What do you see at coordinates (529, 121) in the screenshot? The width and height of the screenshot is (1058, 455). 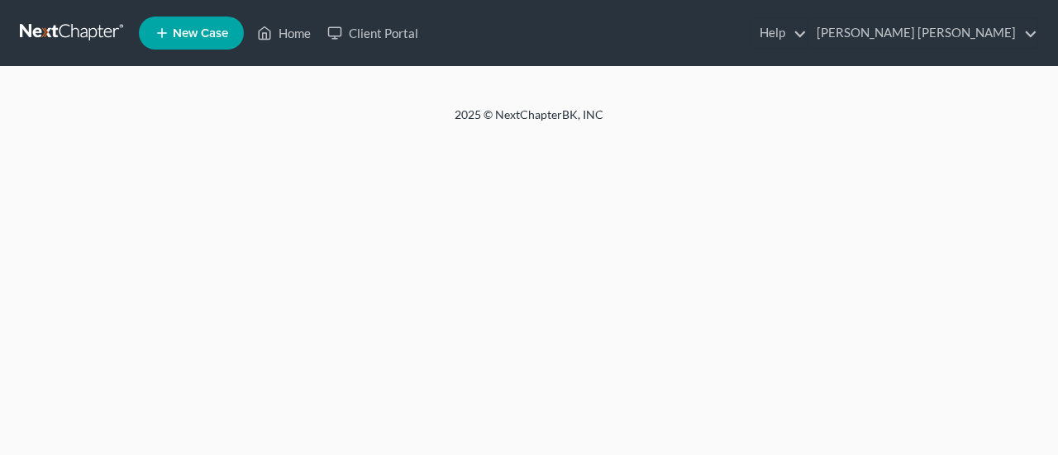 I see `div: 2025 © NextChapterBK, INC` at bounding box center [529, 121].